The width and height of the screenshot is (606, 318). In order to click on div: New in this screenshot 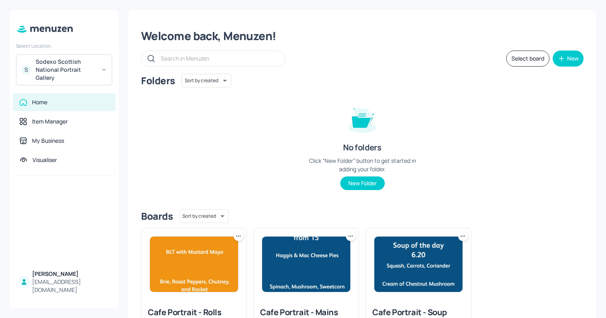, I will do `click(573, 59)`.